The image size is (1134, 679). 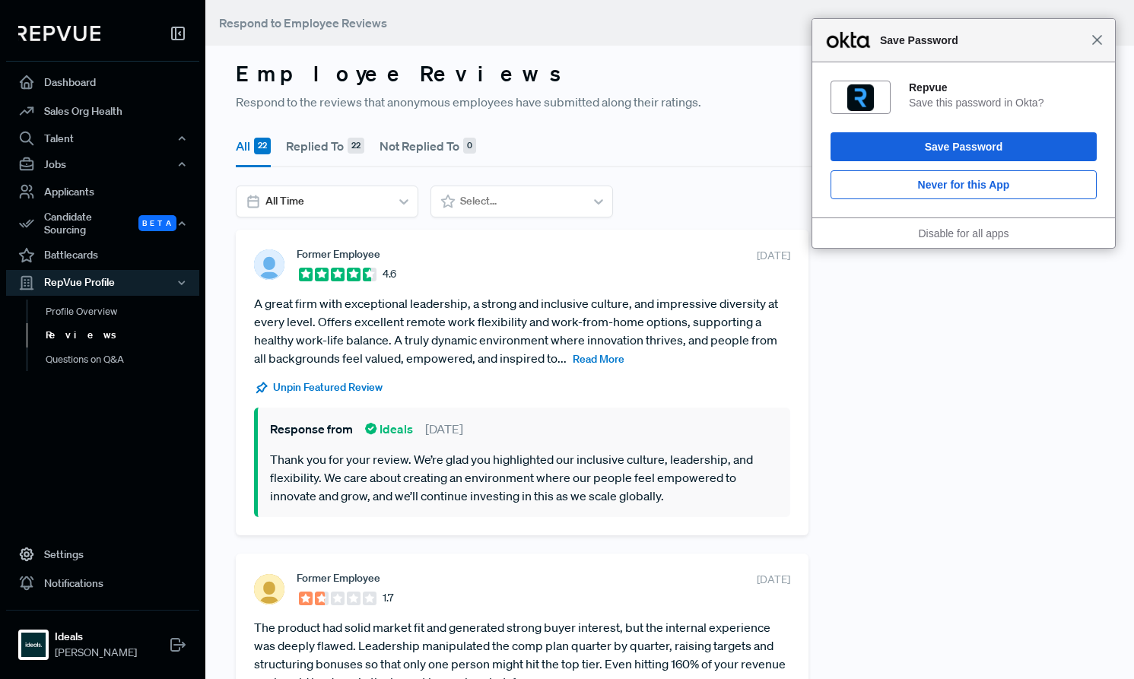 I want to click on a: Notifications, so click(x=103, y=583).